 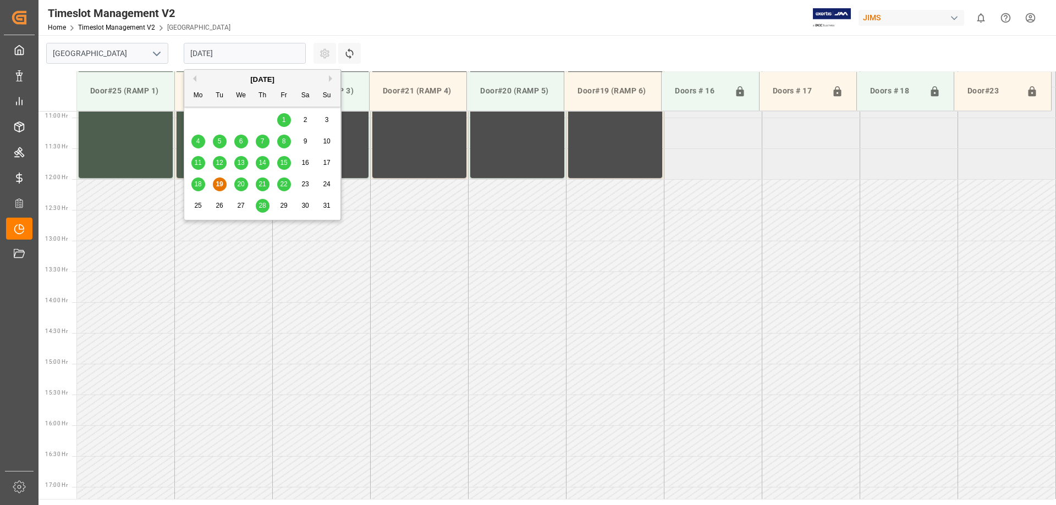 I want to click on div: month 2025-08, so click(x=262, y=163).